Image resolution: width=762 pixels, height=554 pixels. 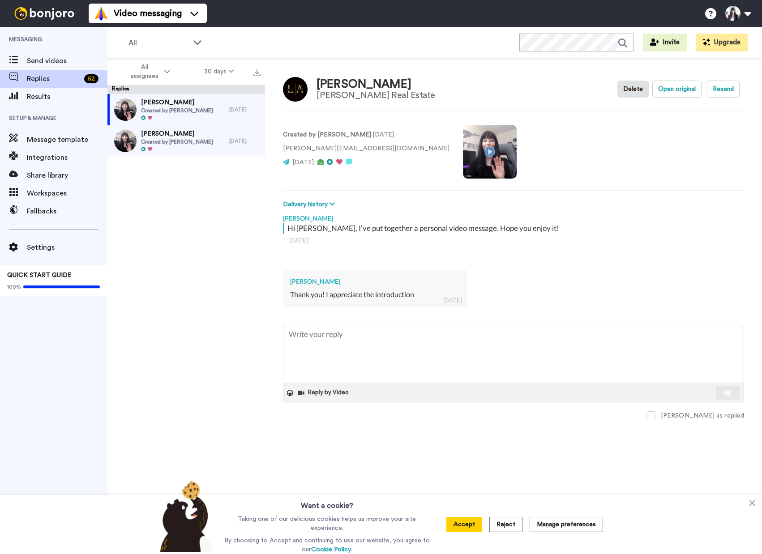 What do you see at coordinates (331, 550) in the screenshot?
I see `a: Cookie Policy` at bounding box center [331, 550].